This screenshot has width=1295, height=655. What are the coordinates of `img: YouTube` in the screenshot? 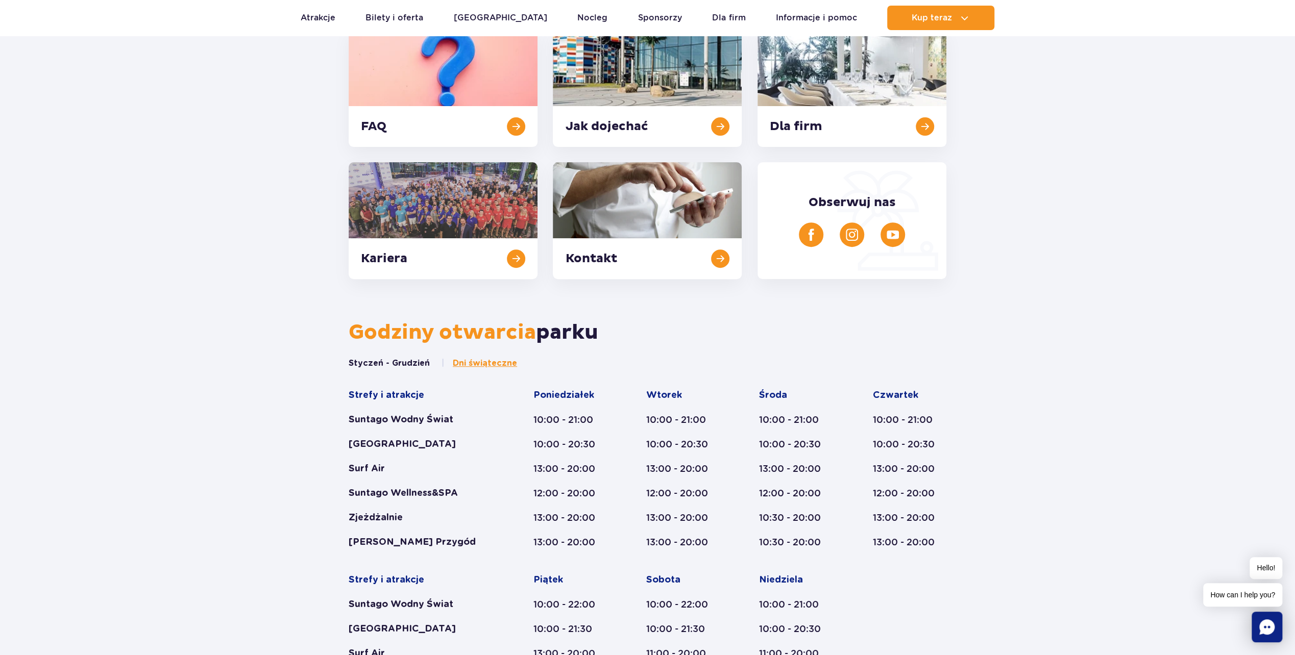 It's located at (892, 235).